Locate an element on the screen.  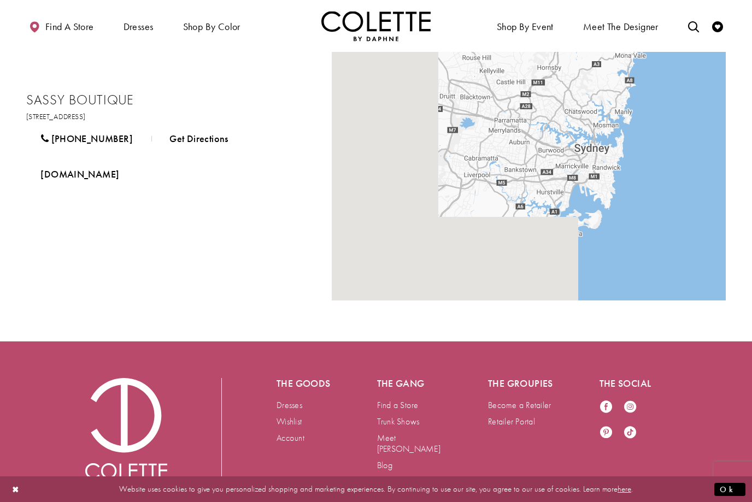
span: Get Directions is located at coordinates (198, 138).